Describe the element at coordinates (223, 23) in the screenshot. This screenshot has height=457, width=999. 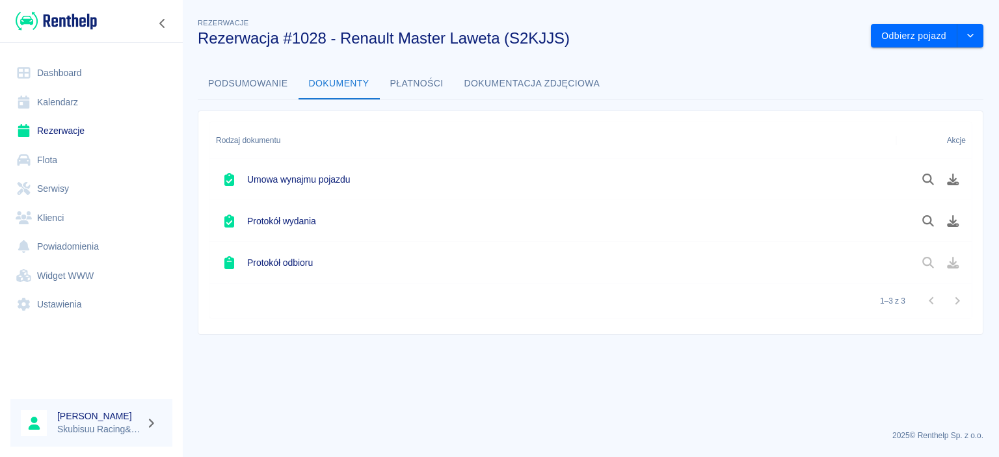
I see `span: Rezerwacje` at that location.